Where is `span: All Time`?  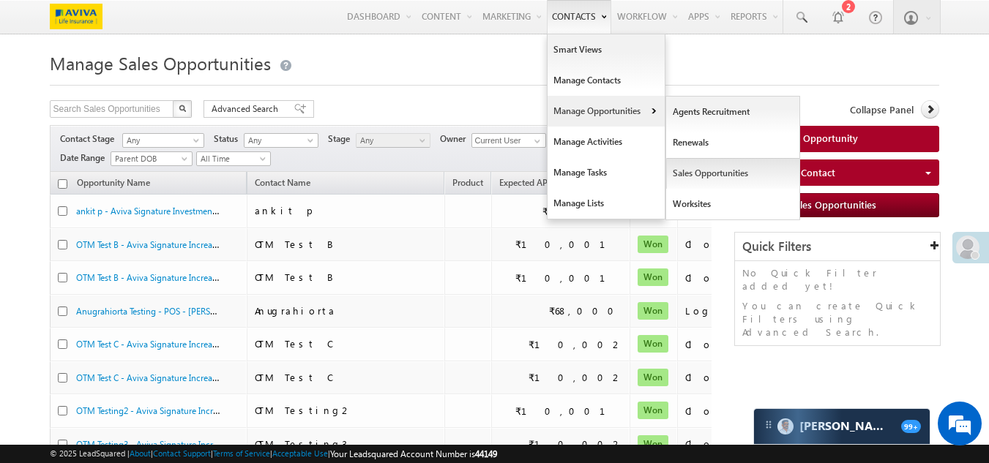
span: All Time is located at coordinates (231, 159).